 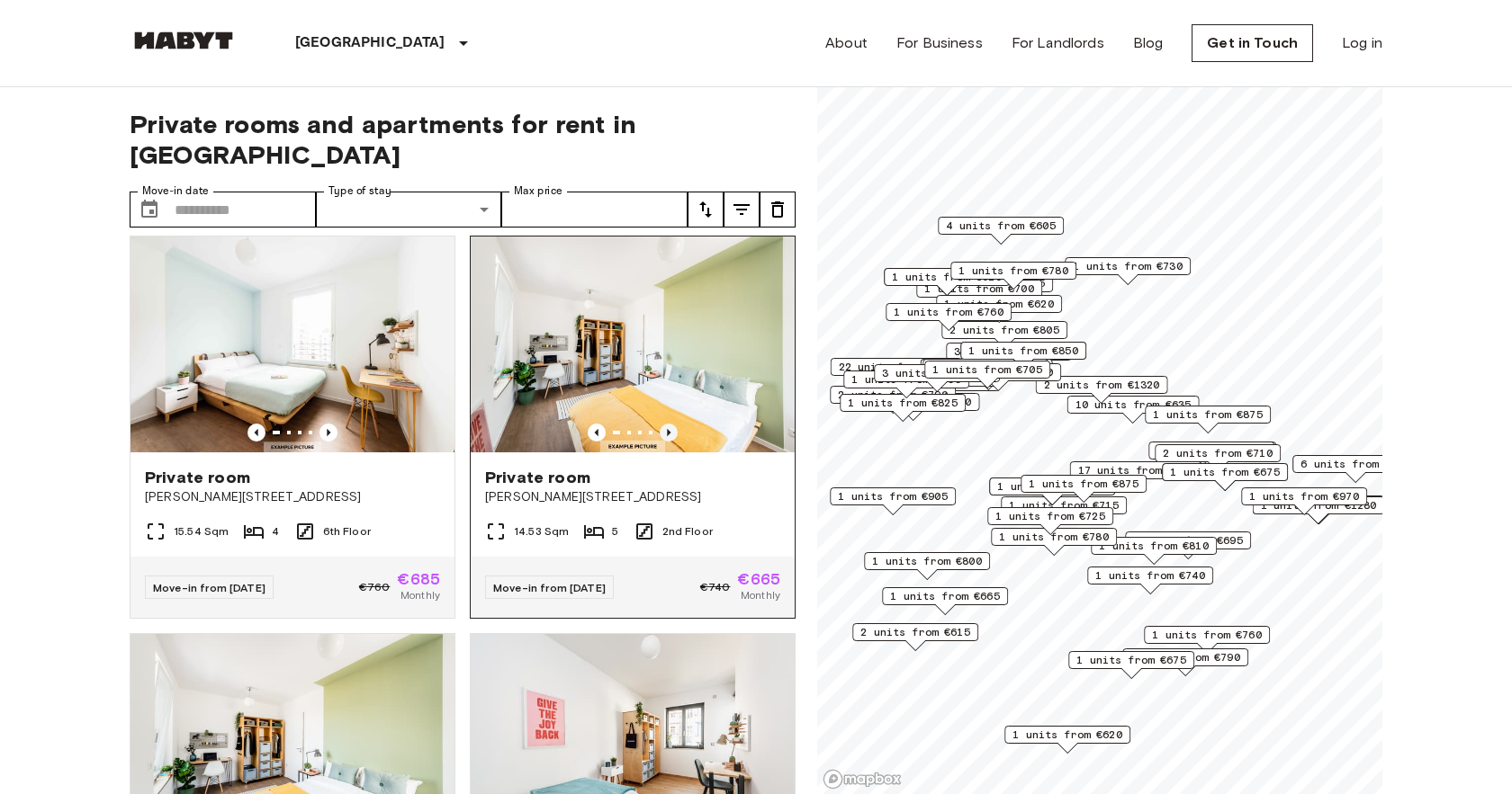 I want to click on span: 15.54 Sqm, so click(x=201, y=532).